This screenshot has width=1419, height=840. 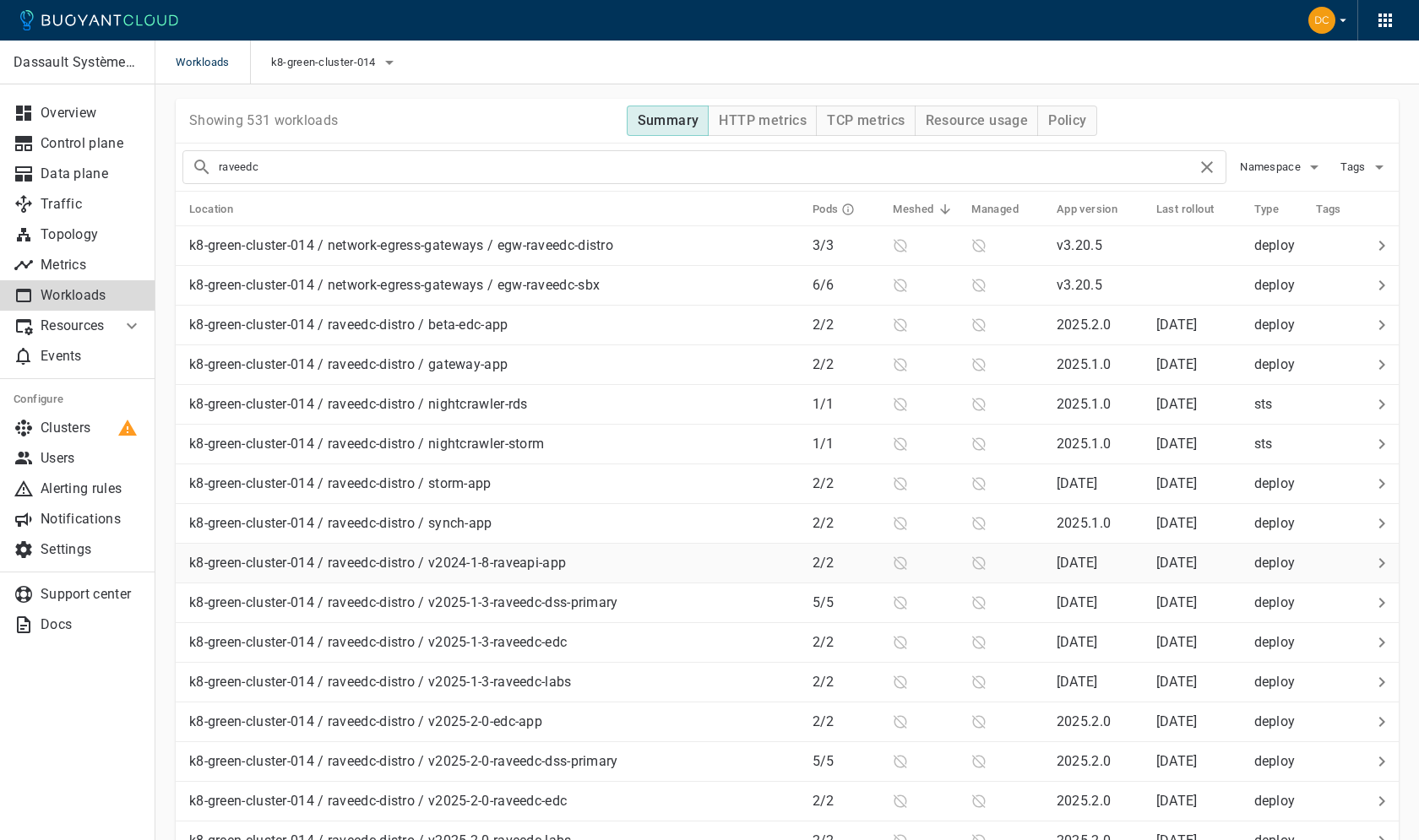 What do you see at coordinates (264, 121) in the screenshot?
I see `p: Showing 531 workloads` at bounding box center [264, 121].